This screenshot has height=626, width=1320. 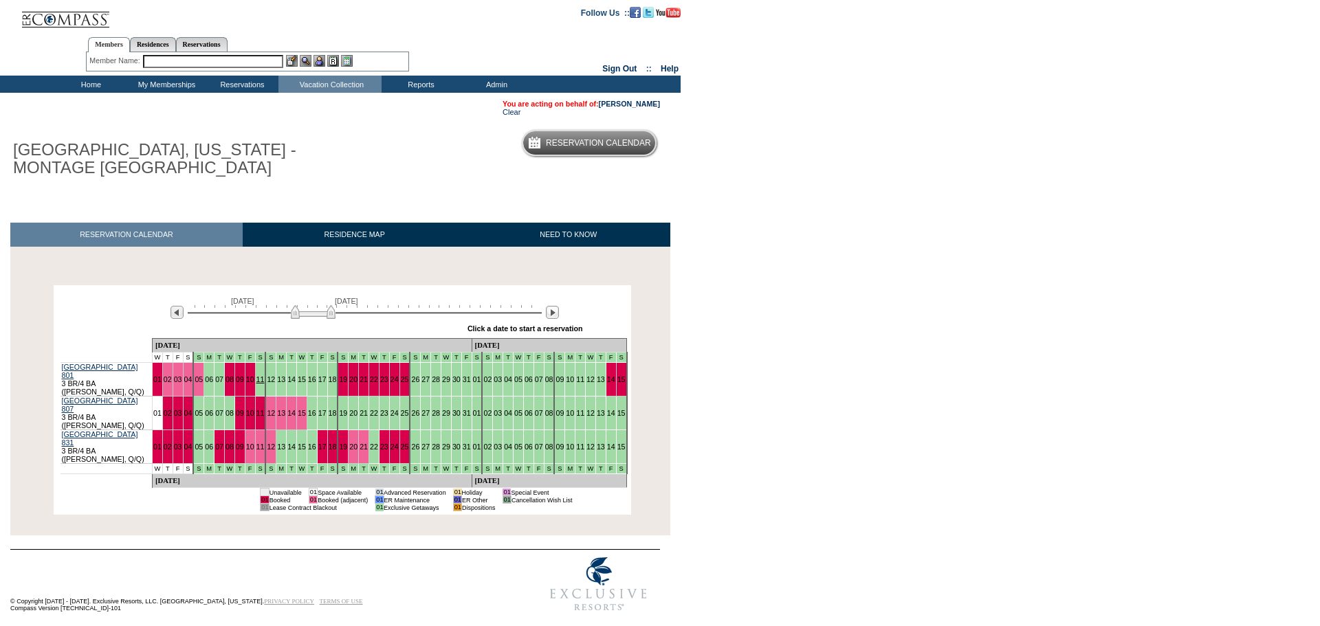 What do you see at coordinates (477, 379) in the screenshot?
I see `a: 01` at bounding box center [477, 379].